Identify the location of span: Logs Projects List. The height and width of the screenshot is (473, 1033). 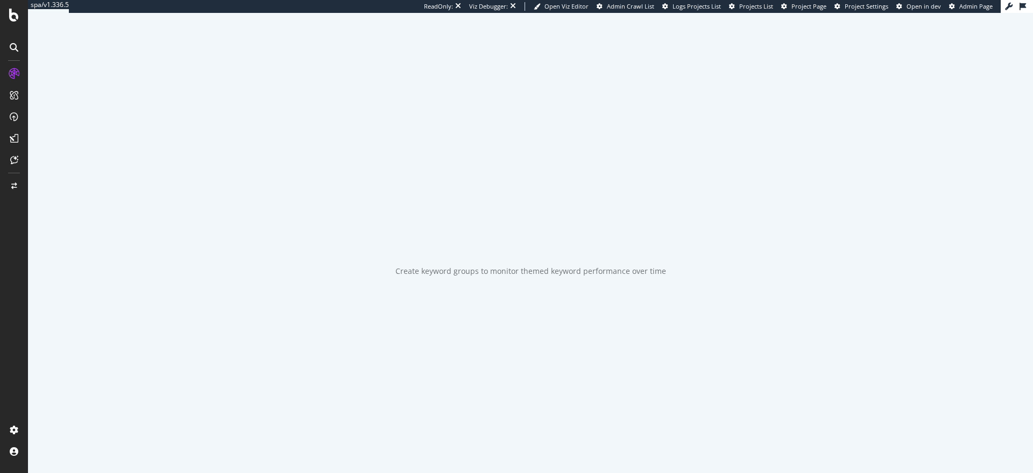
(697, 6).